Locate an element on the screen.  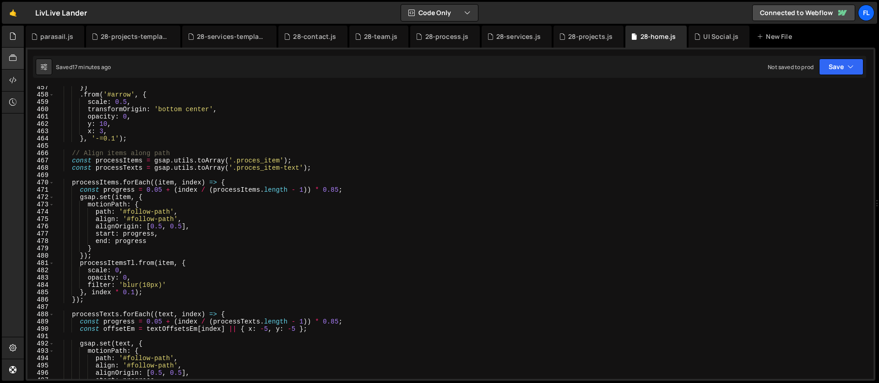
a: Connected to Webflow is located at coordinates (804, 13).